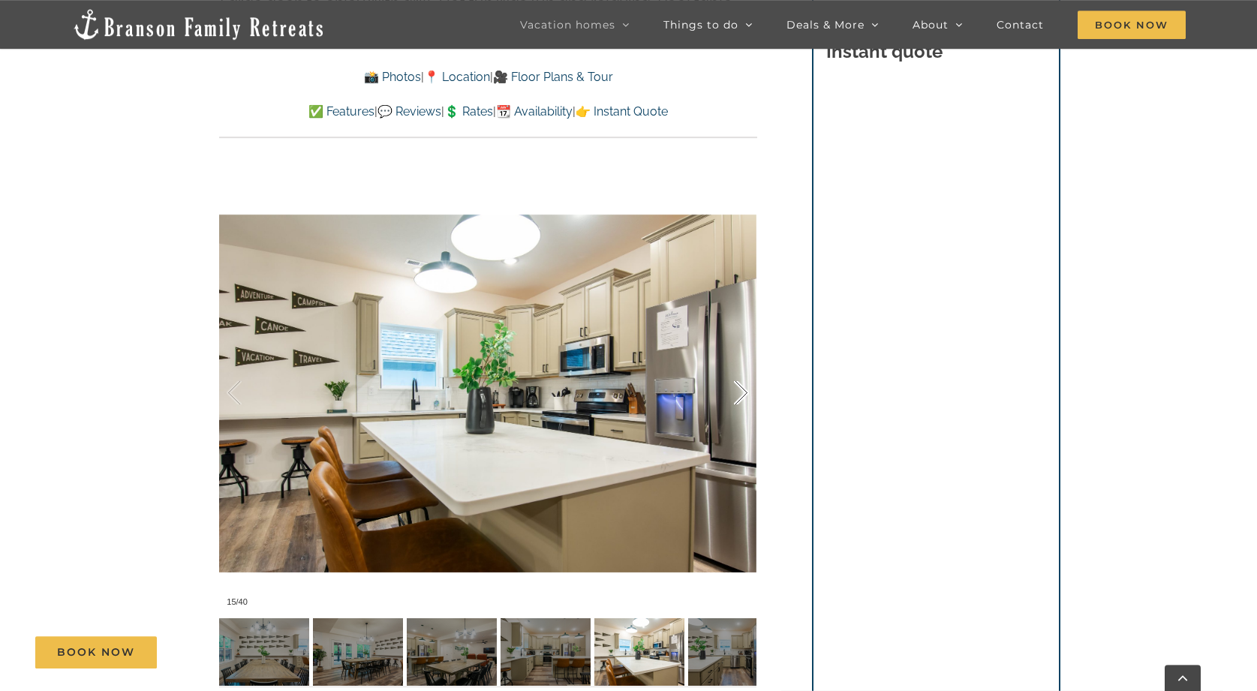 This screenshot has width=1257, height=691. Describe the element at coordinates (825, 25) in the screenshot. I see `span: Deals & More` at that location.